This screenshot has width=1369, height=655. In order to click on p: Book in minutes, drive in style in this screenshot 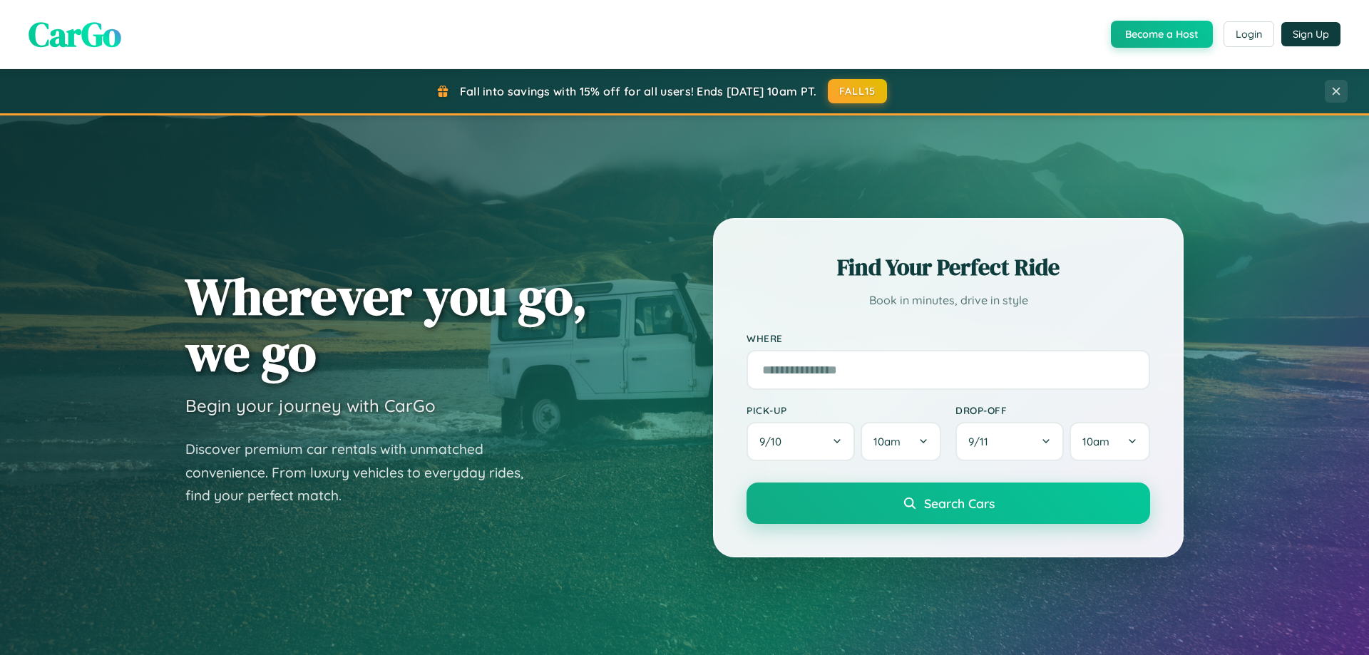, I will do `click(948, 300)`.